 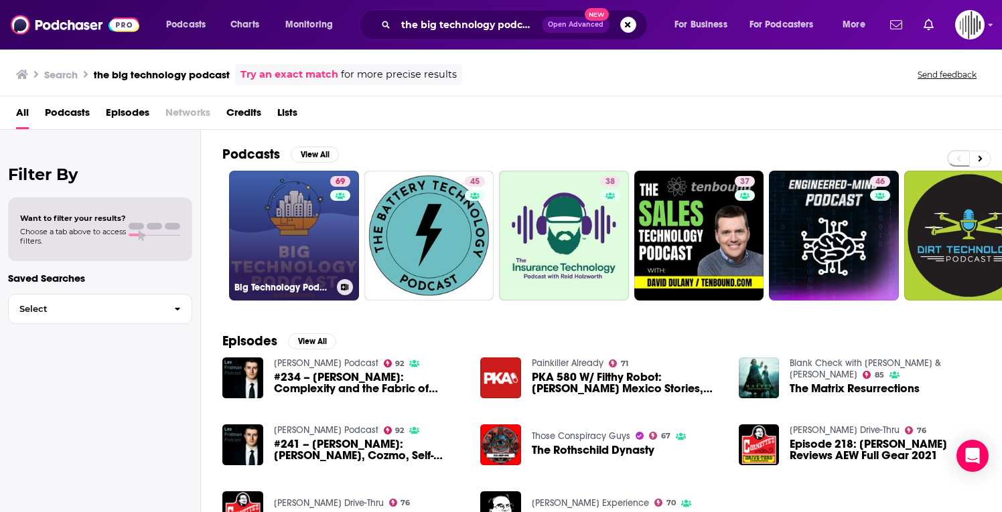 I want to click on span: Monitoring, so click(x=309, y=25).